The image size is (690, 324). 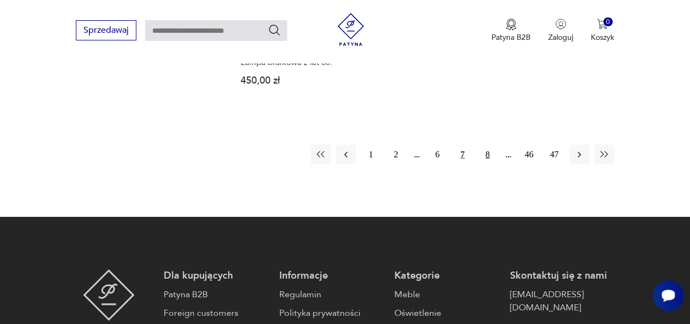 What do you see at coordinates (511, 37) in the screenshot?
I see `p: Patyna B2B` at bounding box center [511, 37].